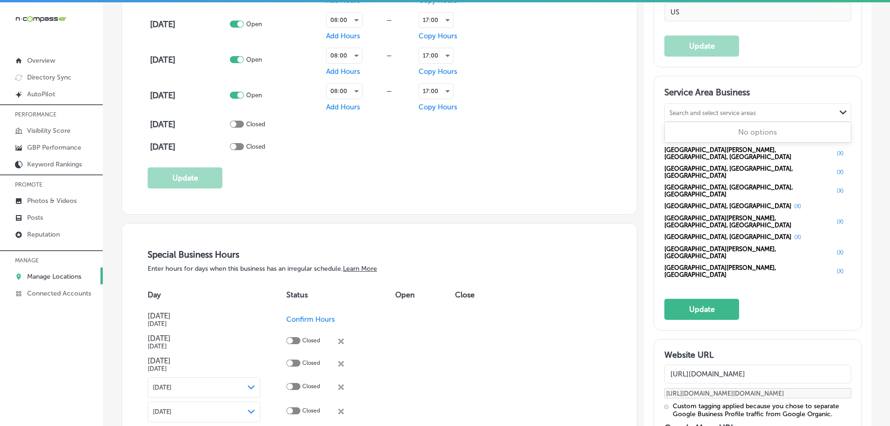 The height and width of the screenshot is (426, 890). Describe the element at coordinates (54, 164) in the screenshot. I see `p: Keyword Rankings` at that location.